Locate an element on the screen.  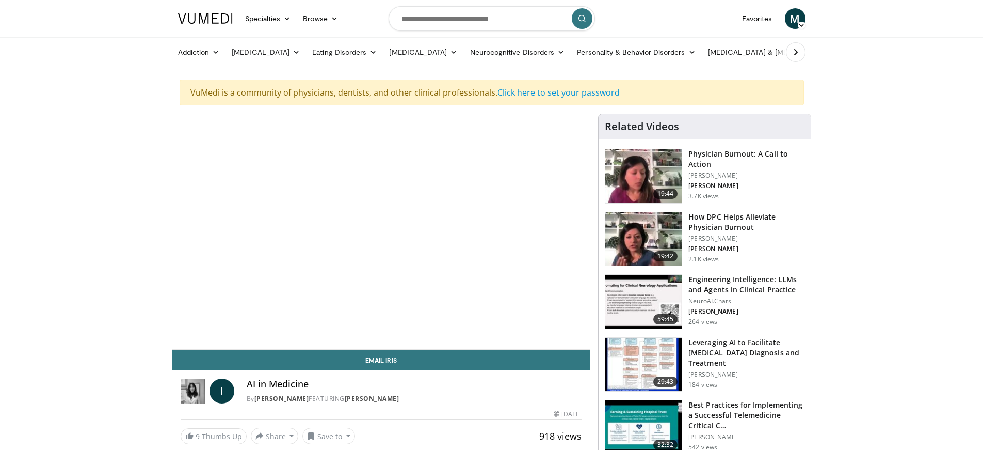
a: Browse is located at coordinates (321, 19).